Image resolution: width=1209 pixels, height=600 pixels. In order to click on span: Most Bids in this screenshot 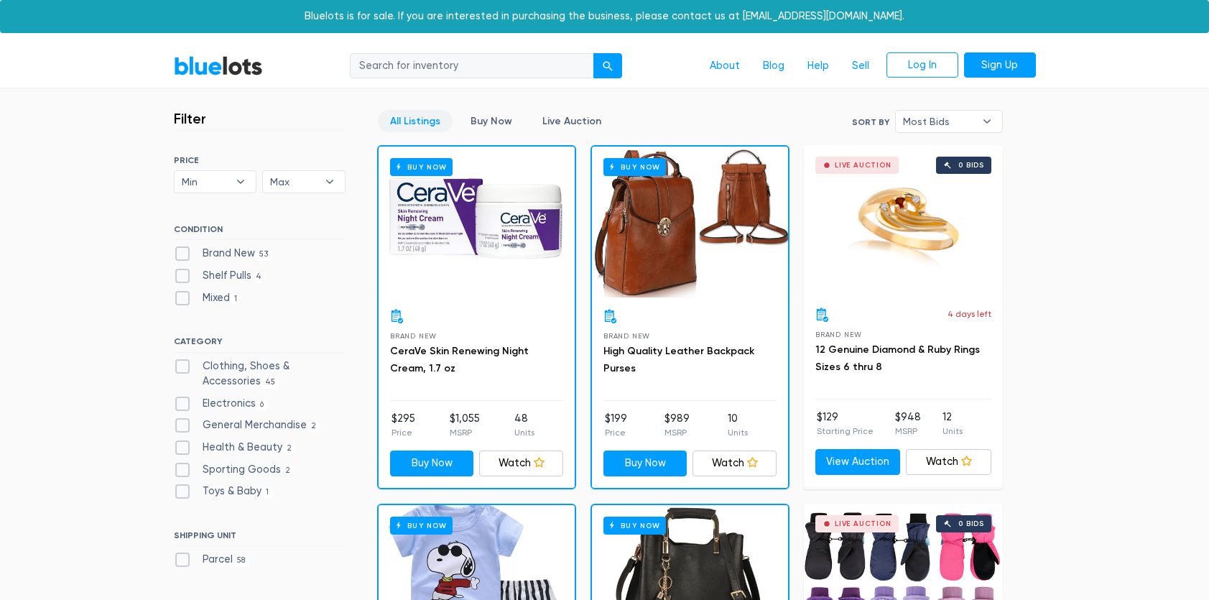, I will do `click(939, 121)`.